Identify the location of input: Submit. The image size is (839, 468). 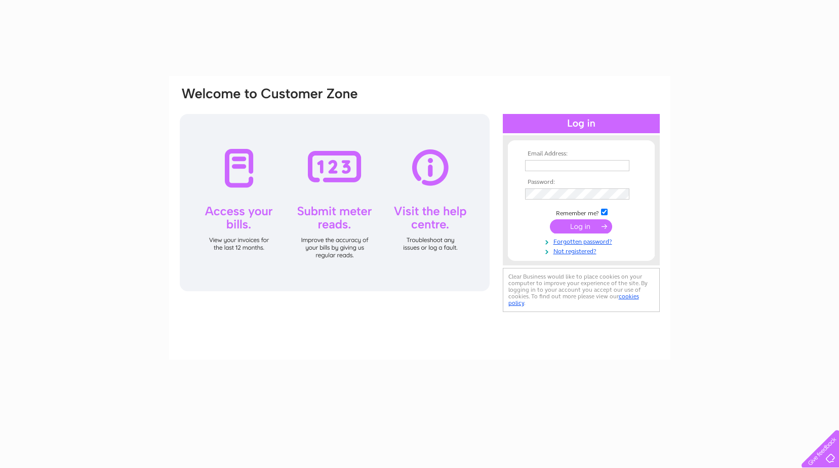
(580, 226).